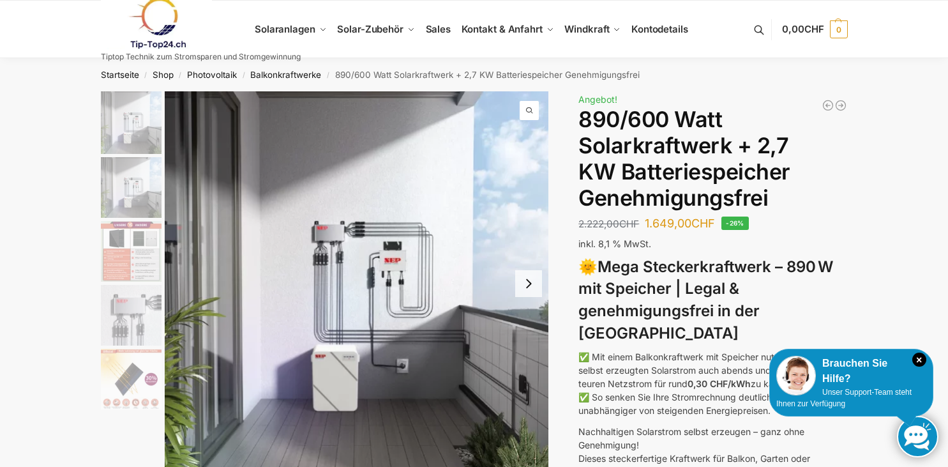 This screenshot has width=948, height=467. What do you see at coordinates (851, 371) in the screenshot?
I see `div: Brauchen Sie Hilfe?` at bounding box center [851, 371].